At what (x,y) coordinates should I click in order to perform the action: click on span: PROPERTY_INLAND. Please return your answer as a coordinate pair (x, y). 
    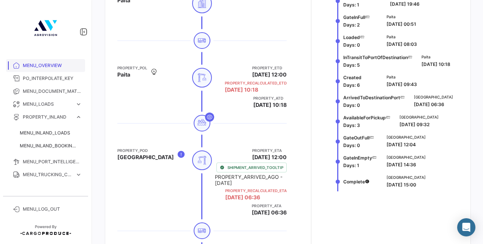
    Looking at the image, I should click on (47, 117).